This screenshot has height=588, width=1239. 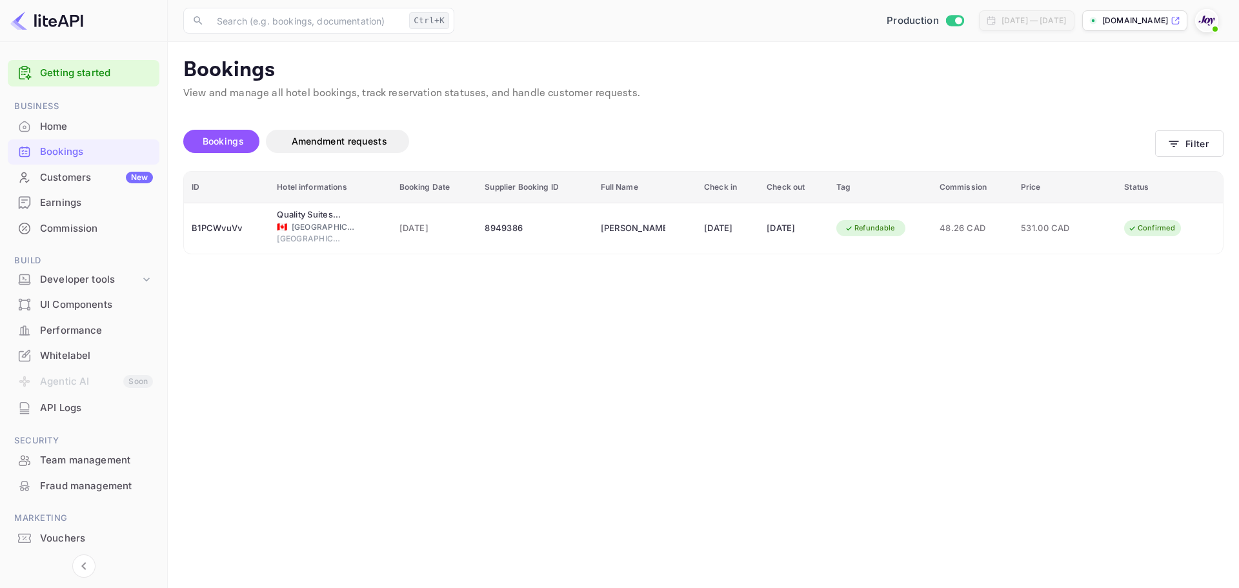 What do you see at coordinates (83, 459) in the screenshot?
I see `a: Team management` at bounding box center [83, 459].